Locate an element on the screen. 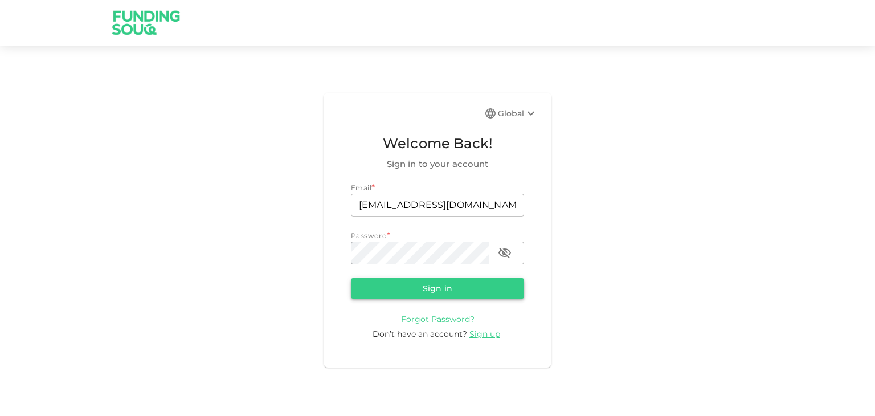 The height and width of the screenshot is (416, 875). span: Don’t have an account? is located at coordinates (420, 334).